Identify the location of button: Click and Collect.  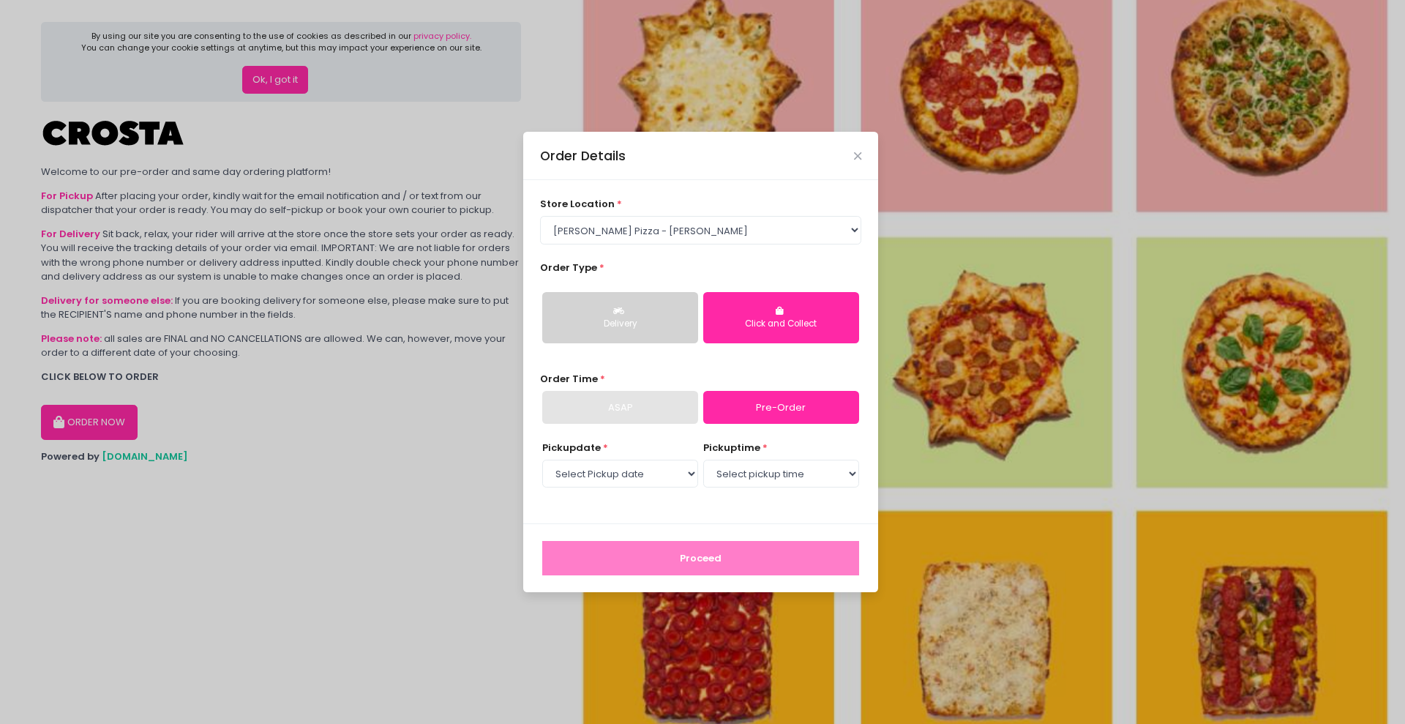
(781, 318).